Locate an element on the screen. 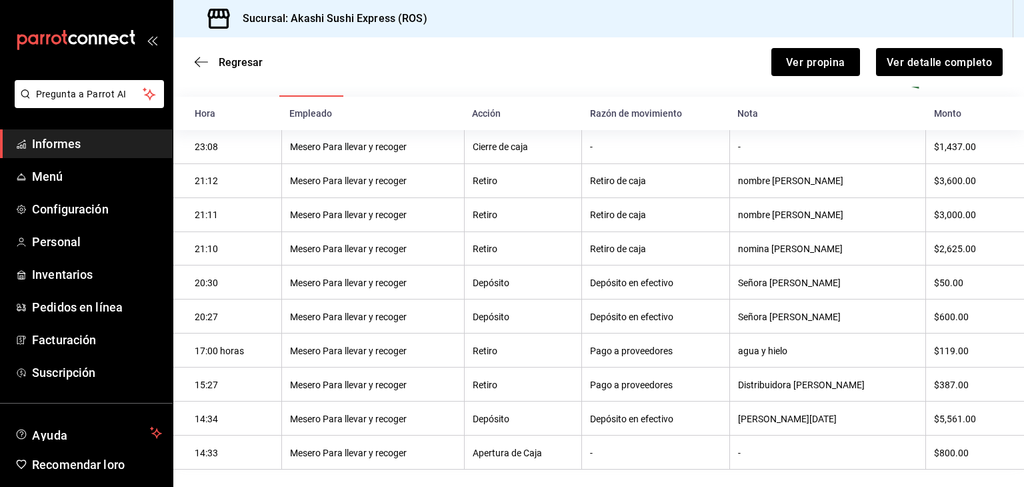  font: Hora is located at coordinates (205, 114).